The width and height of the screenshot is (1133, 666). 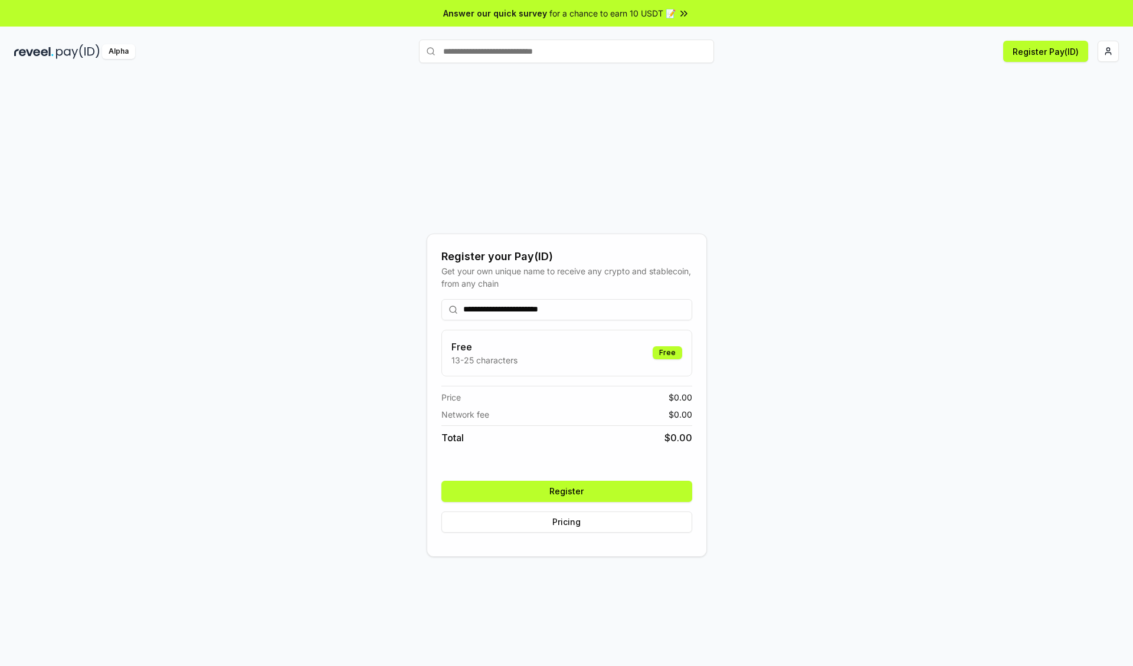 What do you see at coordinates (119, 51) in the screenshot?
I see `div: Alpha` at bounding box center [119, 51].